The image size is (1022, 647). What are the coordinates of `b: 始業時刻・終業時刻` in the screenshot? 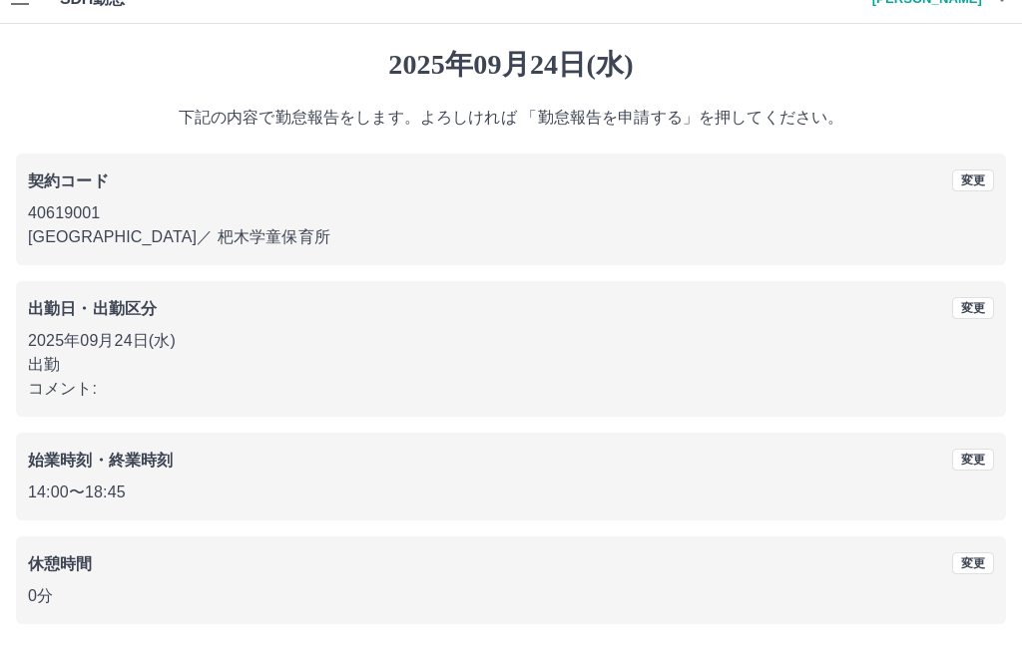 It's located at (100, 460).